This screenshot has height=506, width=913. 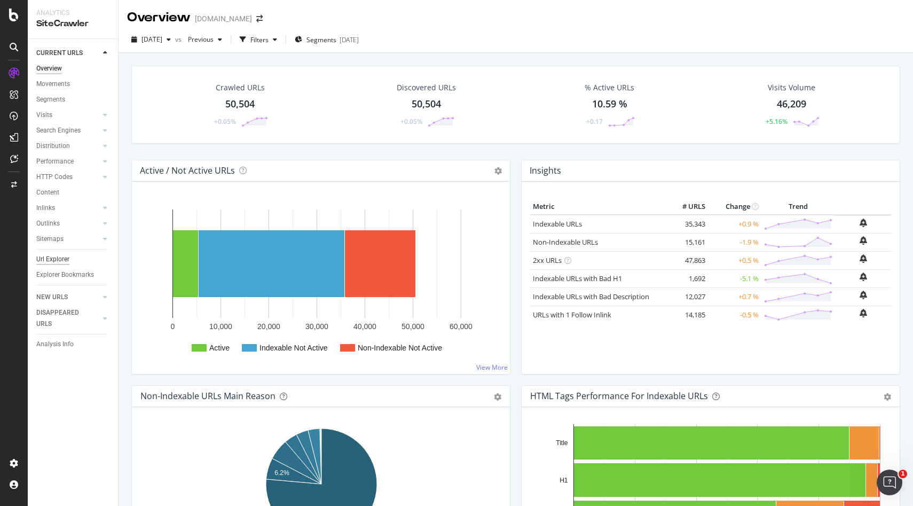 I want to click on div: v 4.0.25, so click(x=41, y=21).